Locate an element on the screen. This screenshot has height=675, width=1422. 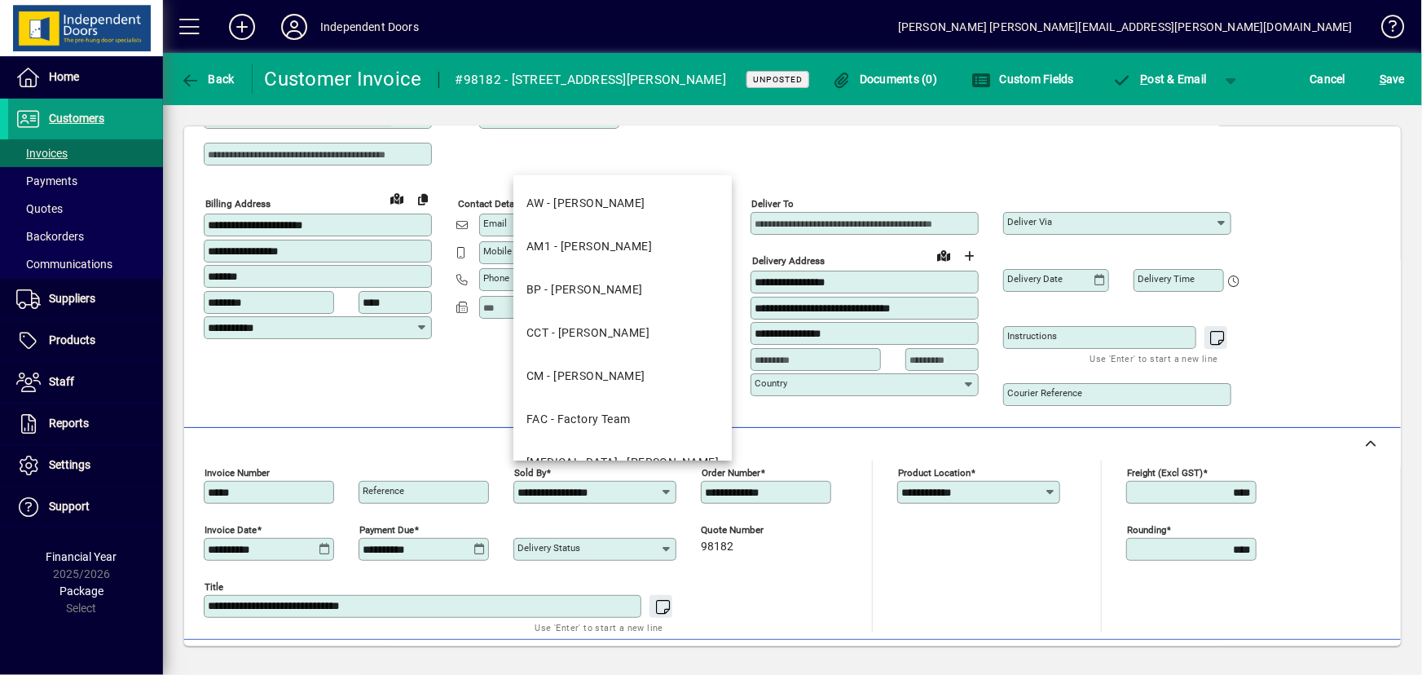
button: Choose address is located at coordinates (970, 256).